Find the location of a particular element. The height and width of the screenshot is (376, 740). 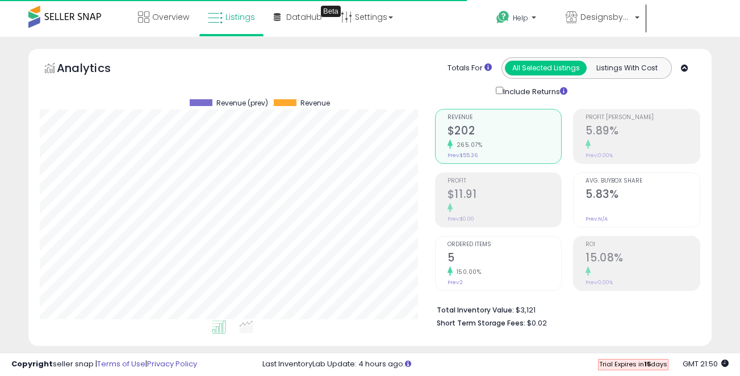

h2: 15.08% is located at coordinates (642, 259).